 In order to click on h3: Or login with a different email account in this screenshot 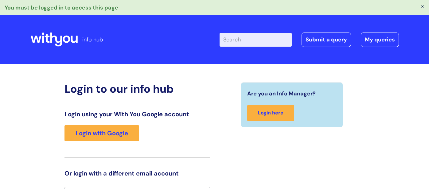, I will do `click(137, 174)`.